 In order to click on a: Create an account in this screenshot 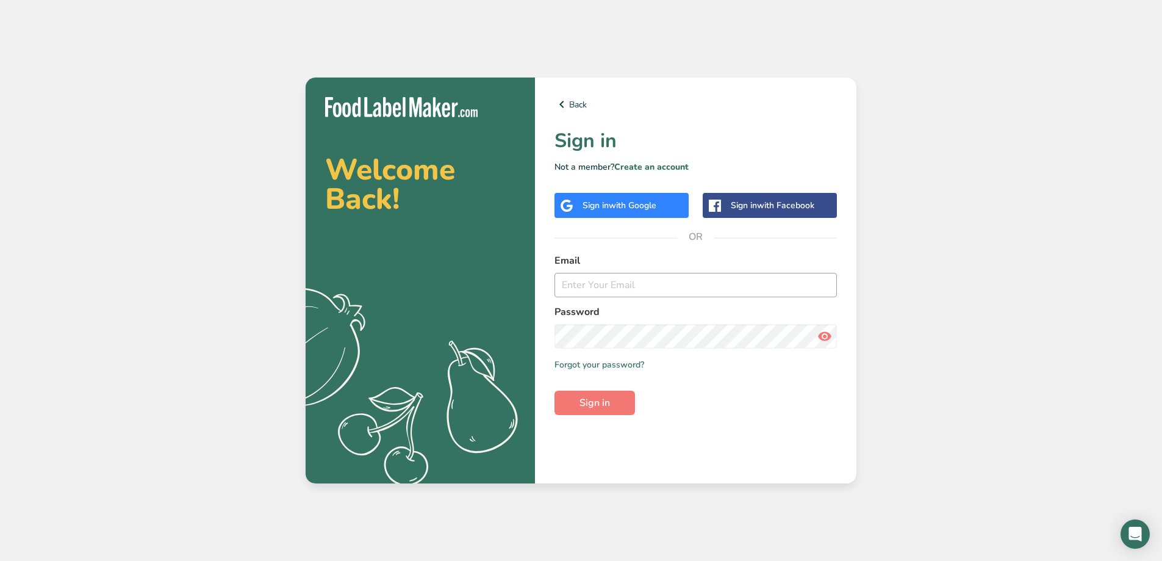, I will do `click(652, 167)`.